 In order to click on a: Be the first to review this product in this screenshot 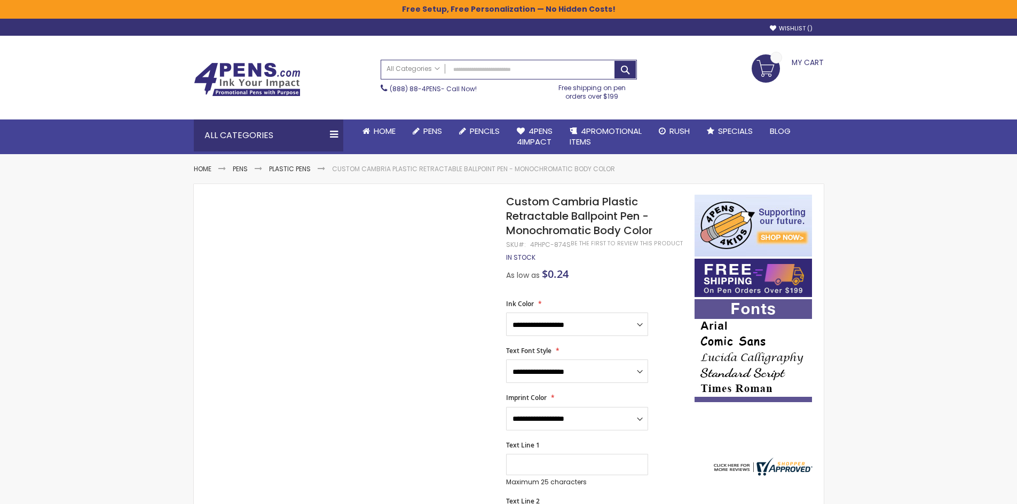, I will do `click(626, 243)`.